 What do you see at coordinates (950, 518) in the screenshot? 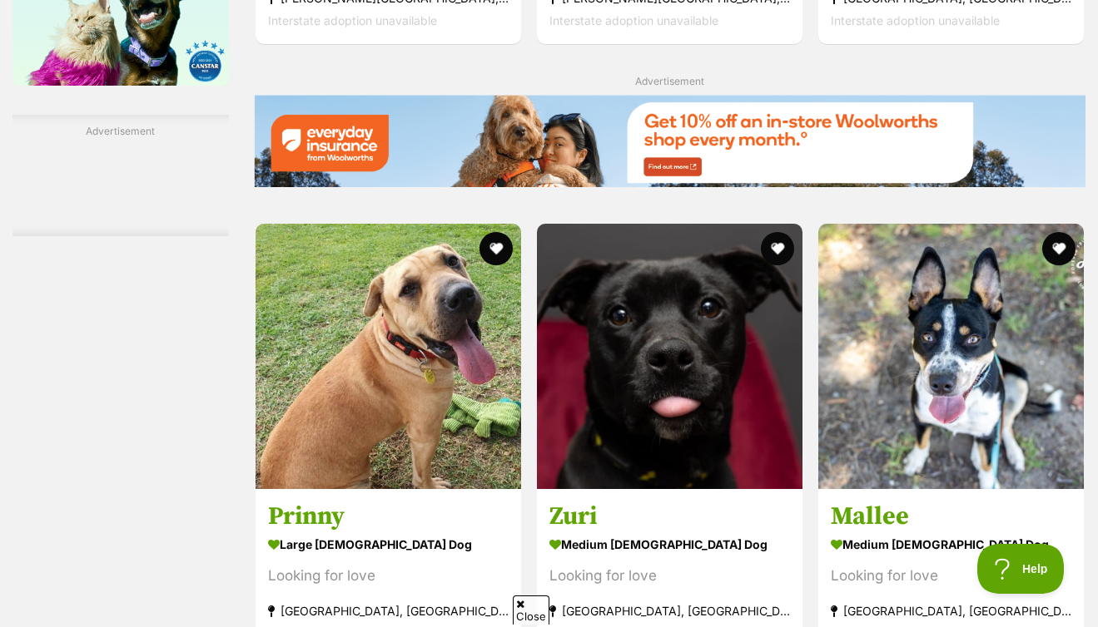
I see `h3: Mallee` at bounding box center [950, 518].